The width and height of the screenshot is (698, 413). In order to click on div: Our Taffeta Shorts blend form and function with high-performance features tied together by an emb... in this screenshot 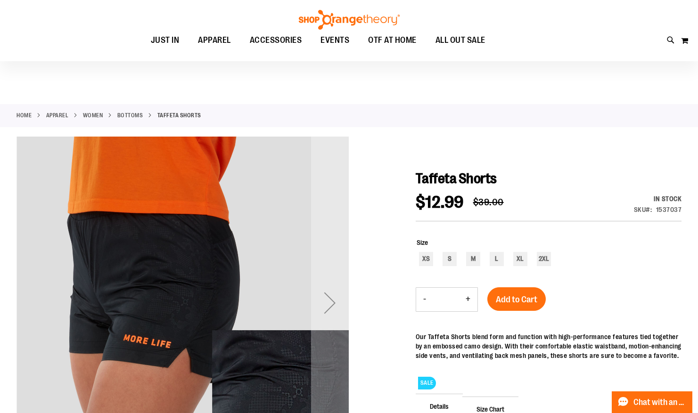, I will do `click(548, 346)`.